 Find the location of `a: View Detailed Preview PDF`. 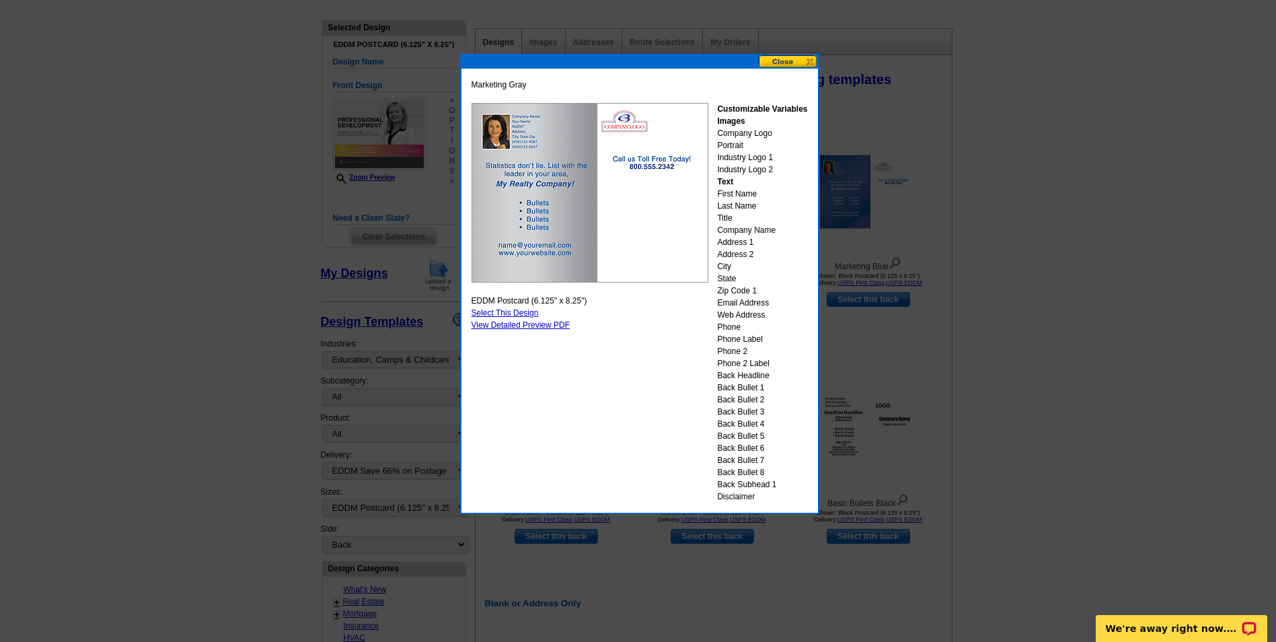

a: View Detailed Preview PDF is located at coordinates (520, 325).